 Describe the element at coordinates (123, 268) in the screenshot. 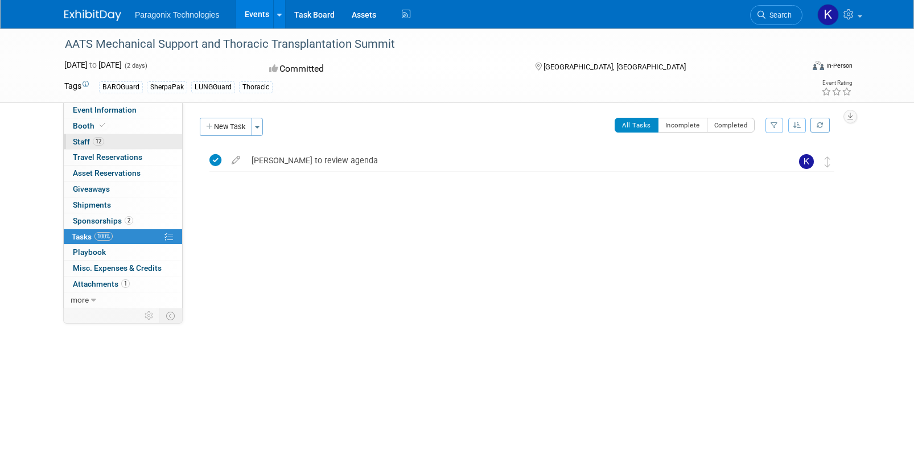

I see `a: Misc. Expenses & Credits` at that location.